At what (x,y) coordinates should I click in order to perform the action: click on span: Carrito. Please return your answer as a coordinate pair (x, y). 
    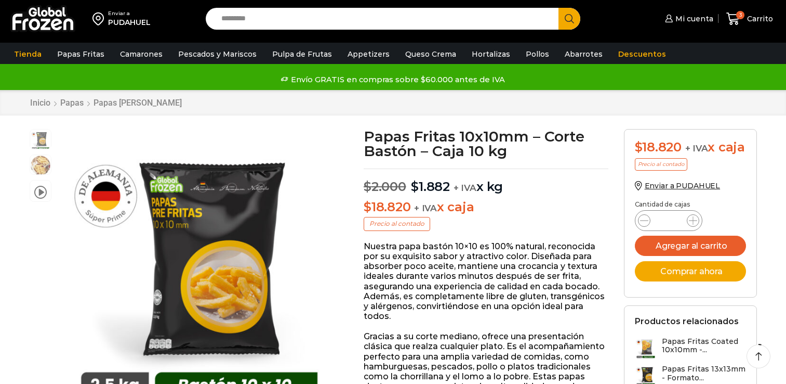
    Looking at the image, I should click on (759, 19).